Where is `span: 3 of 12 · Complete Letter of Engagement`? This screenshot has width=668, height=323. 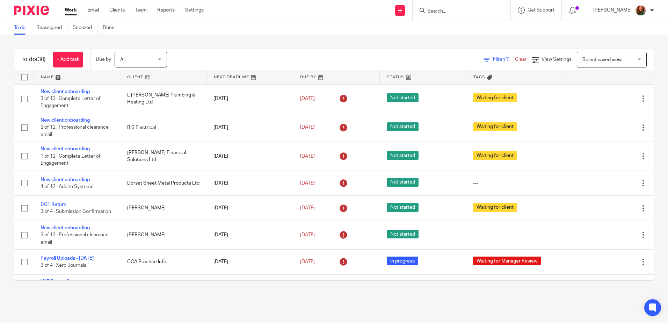 span: 3 of 12 · Complete Letter of Engagement is located at coordinates (71, 102).